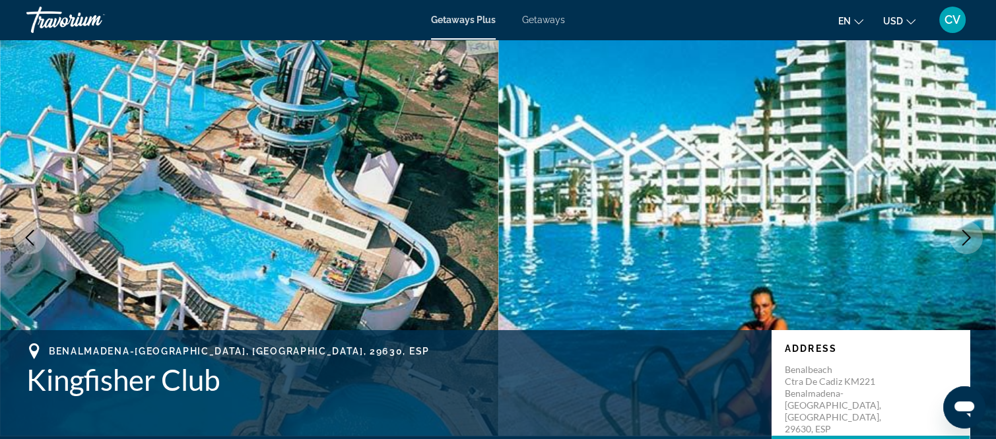 This screenshot has height=439, width=996. I want to click on a: Travorium, so click(92, 20).